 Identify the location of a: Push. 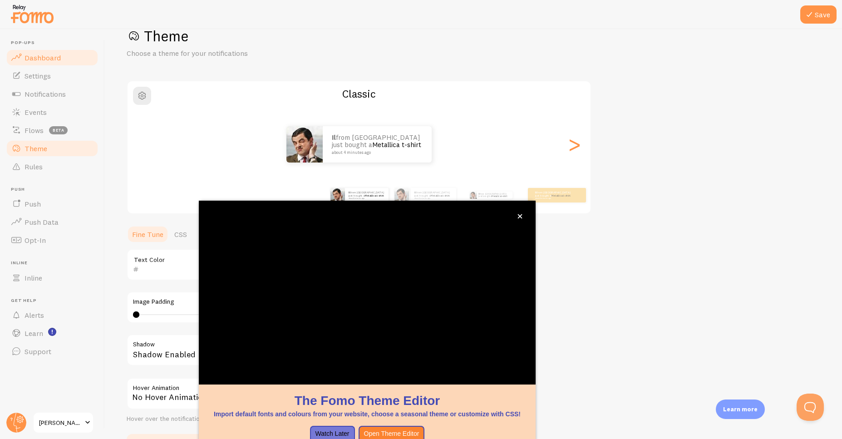
(52, 204).